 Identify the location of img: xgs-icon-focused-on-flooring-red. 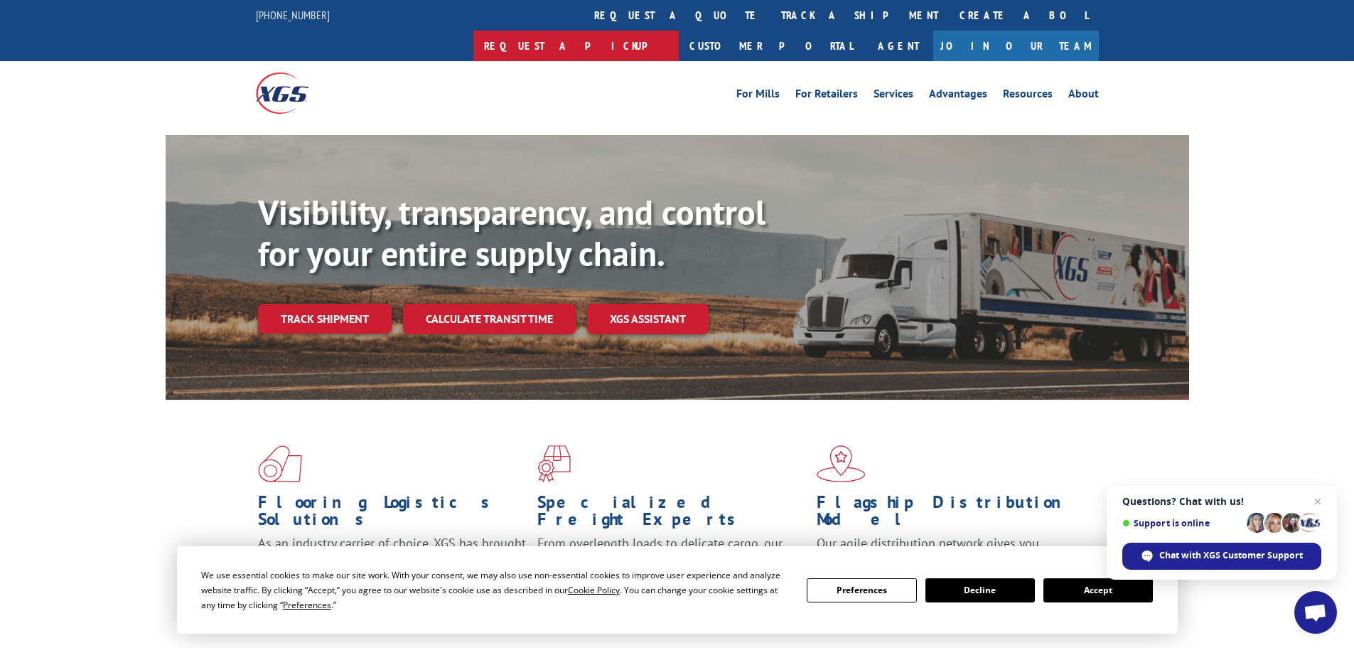
(554, 464).